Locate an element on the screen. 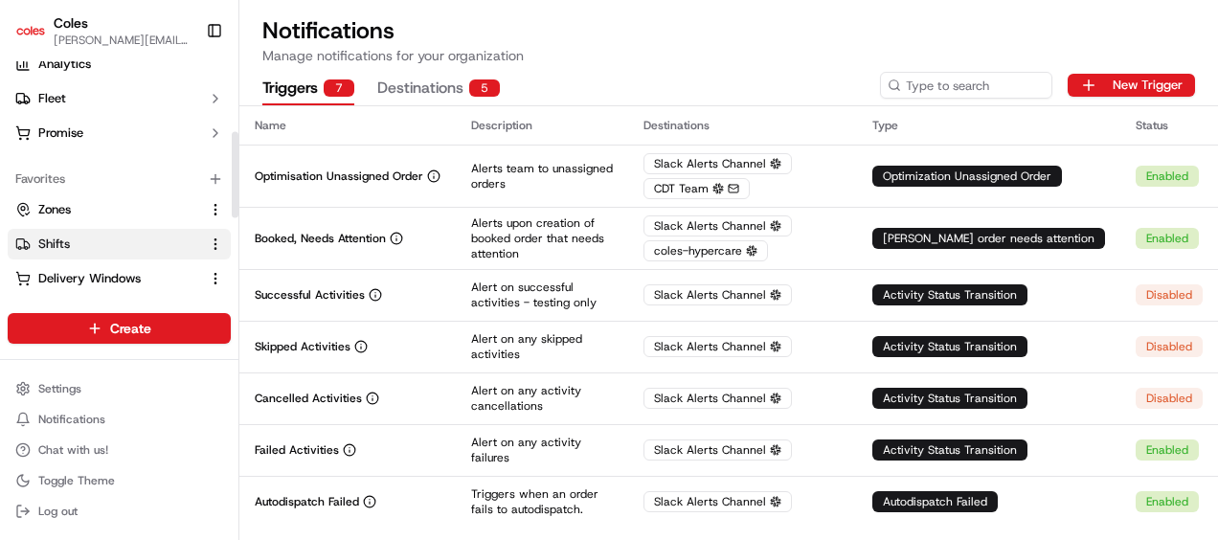 This screenshot has width=1218, height=540. span: Shifts is located at coordinates (54, 244).